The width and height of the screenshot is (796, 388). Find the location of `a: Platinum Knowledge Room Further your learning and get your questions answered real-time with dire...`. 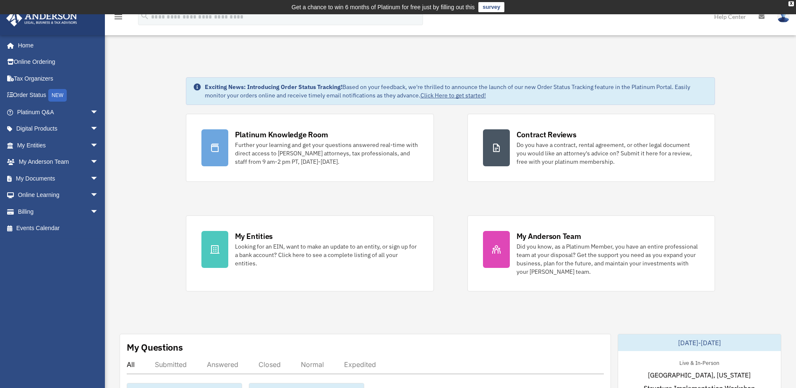

a: Platinum Knowledge Room Further your learning and get your questions answered real-time with dire... is located at coordinates (310, 148).